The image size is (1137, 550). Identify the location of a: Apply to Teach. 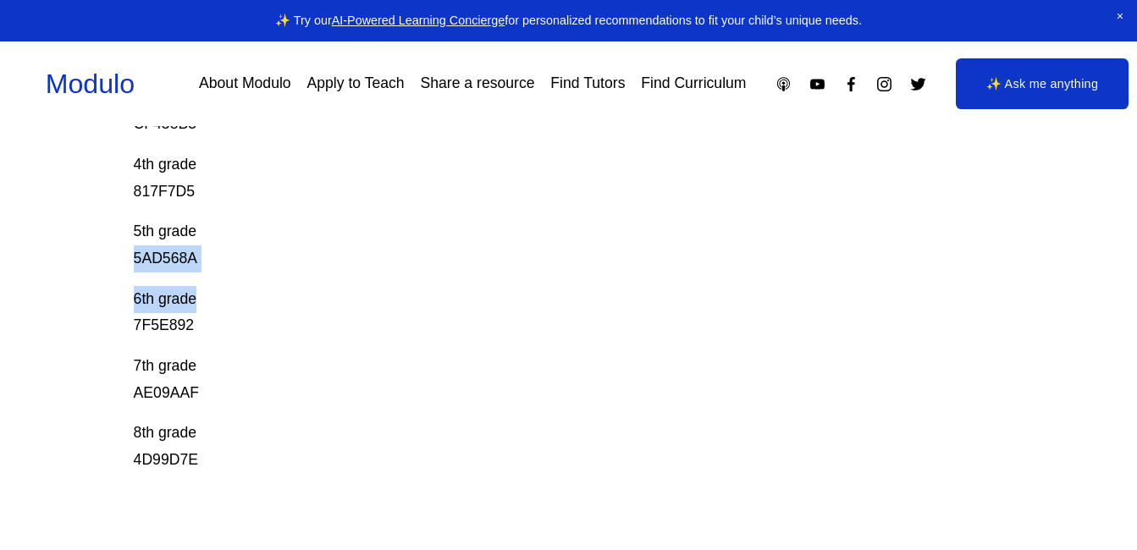
(355, 84).